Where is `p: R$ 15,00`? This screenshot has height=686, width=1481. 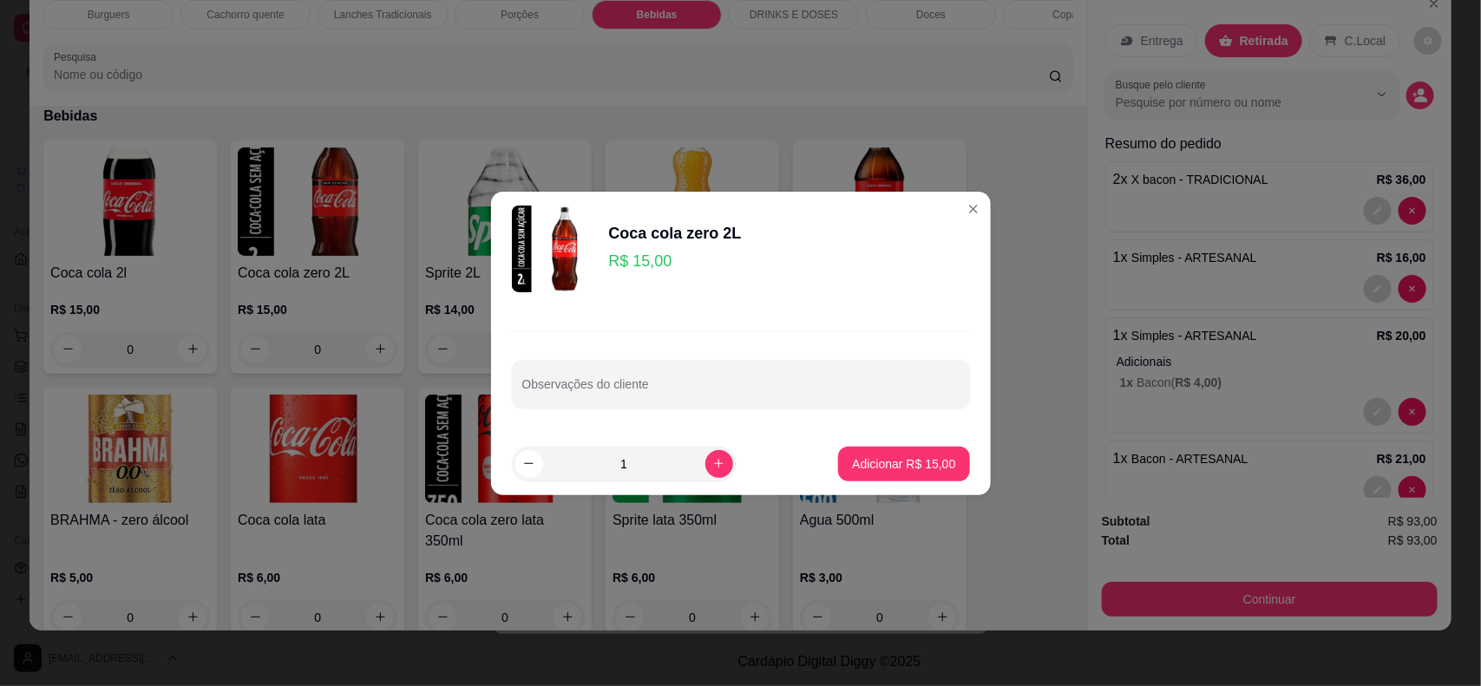 p: R$ 15,00 is located at coordinates (675, 261).